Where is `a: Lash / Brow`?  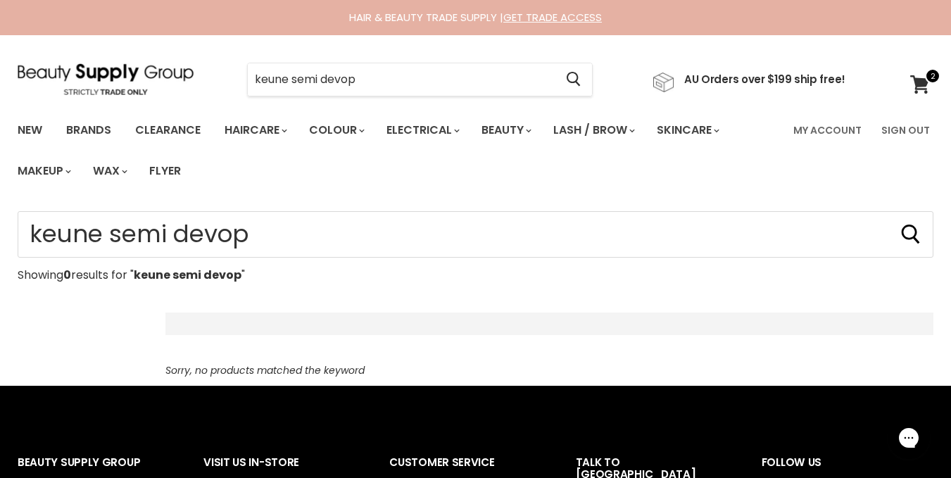 a: Lash / Brow is located at coordinates (593, 130).